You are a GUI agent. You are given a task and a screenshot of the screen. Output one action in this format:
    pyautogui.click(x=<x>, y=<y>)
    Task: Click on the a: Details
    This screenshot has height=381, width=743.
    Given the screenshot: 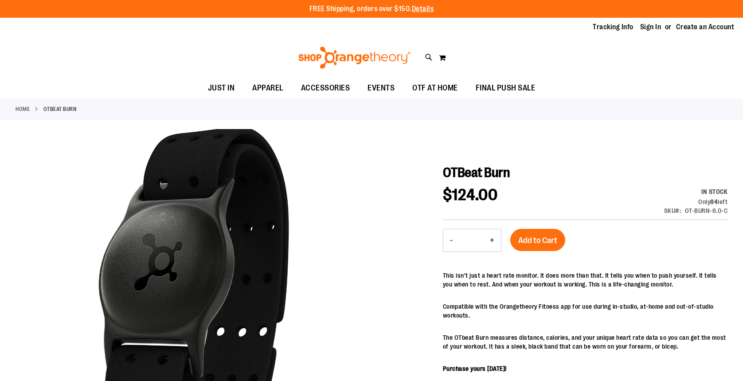 What is the action you would take?
    pyautogui.click(x=423, y=9)
    